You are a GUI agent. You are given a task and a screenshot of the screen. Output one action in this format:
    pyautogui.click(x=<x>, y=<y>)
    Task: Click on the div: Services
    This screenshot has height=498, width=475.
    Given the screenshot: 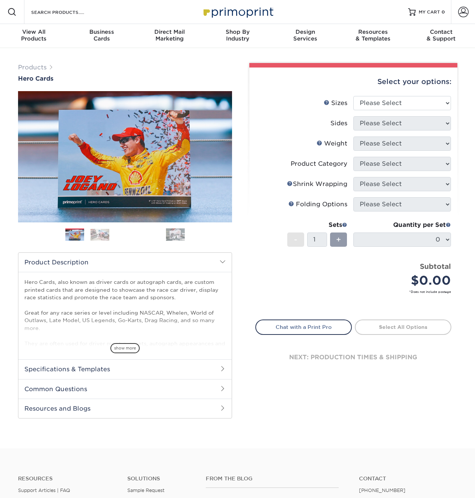 What is the action you would take?
    pyautogui.click(x=305, y=35)
    